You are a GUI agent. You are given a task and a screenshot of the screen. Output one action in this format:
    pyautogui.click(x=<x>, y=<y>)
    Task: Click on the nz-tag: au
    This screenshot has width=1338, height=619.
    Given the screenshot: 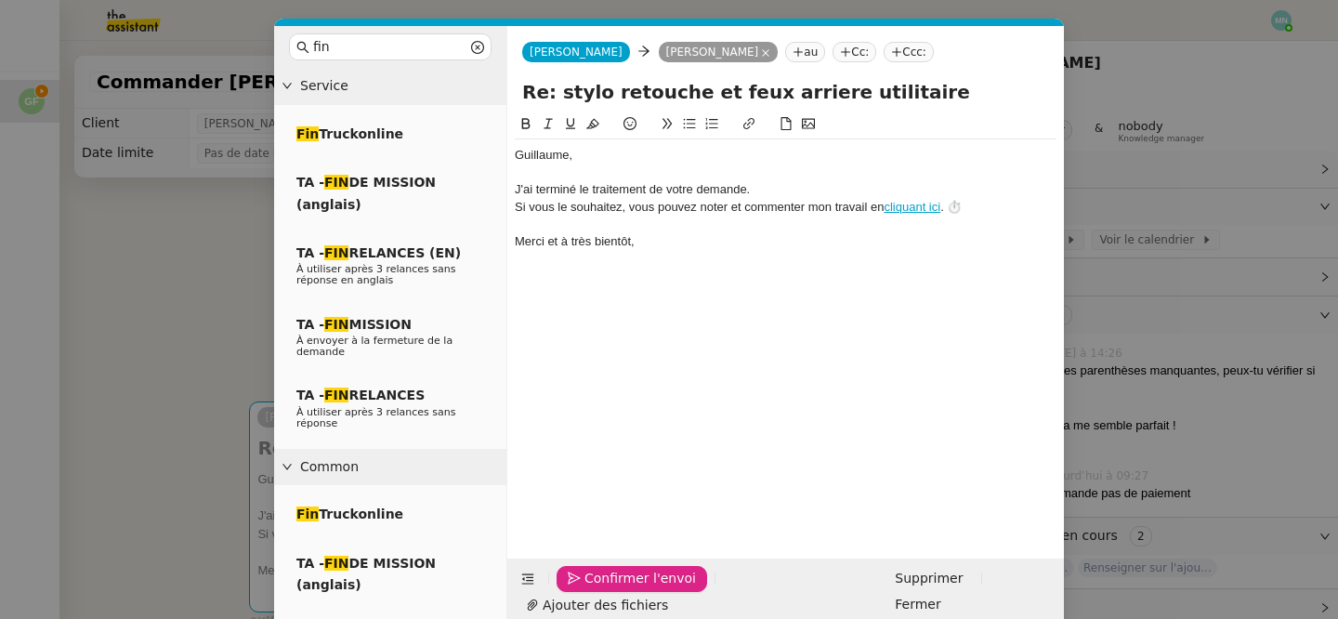 What is the action you would take?
    pyautogui.click(x=805, y=52)
    